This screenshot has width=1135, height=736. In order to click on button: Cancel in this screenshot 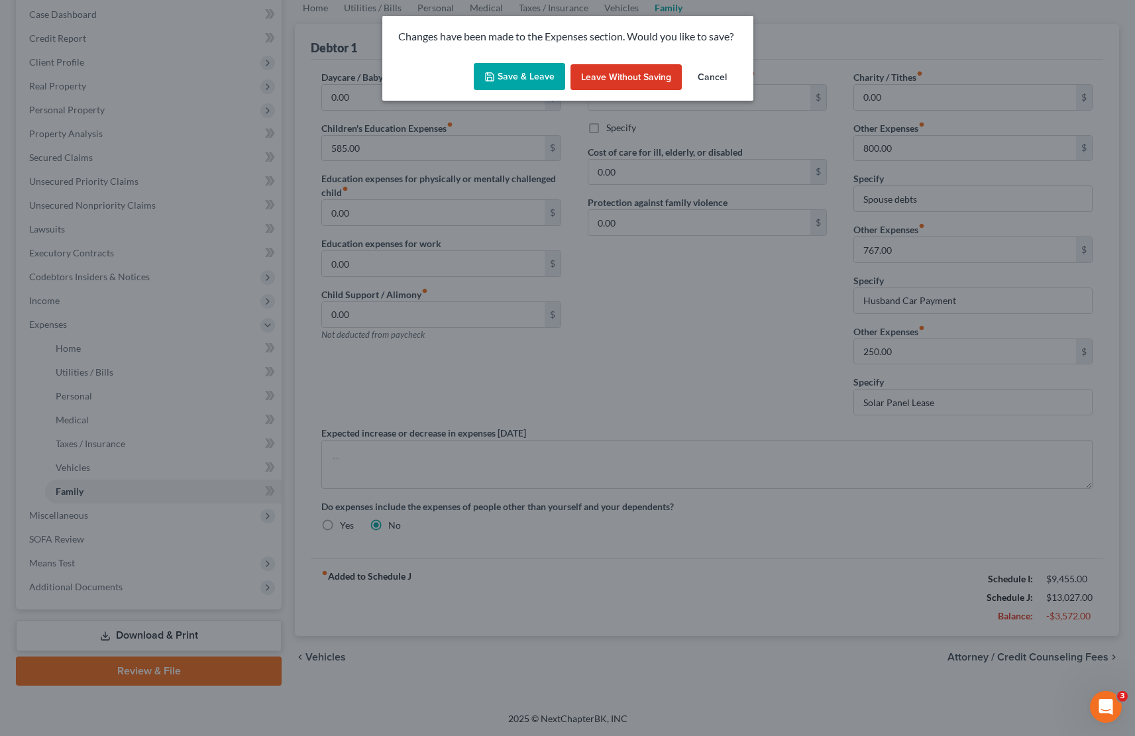, I will do `click(712, 77)`.